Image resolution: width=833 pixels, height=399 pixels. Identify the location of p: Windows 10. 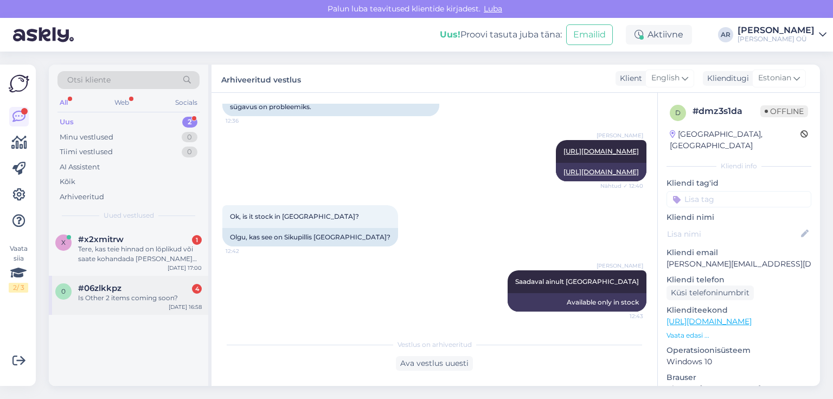
(739, 361).